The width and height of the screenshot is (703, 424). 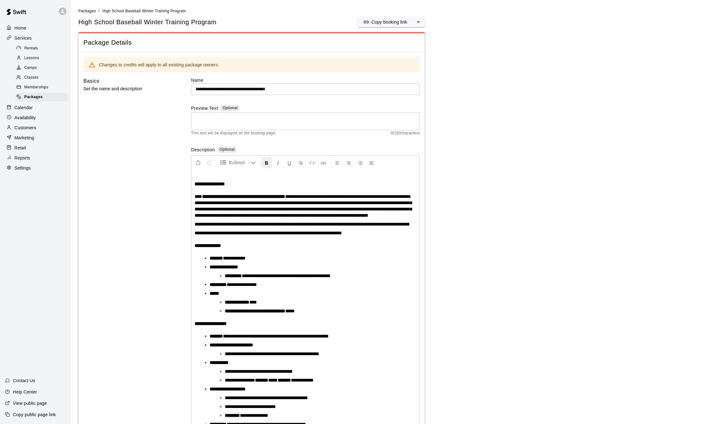 I want to click on button: Format Bold, so click(x=267, y=163).